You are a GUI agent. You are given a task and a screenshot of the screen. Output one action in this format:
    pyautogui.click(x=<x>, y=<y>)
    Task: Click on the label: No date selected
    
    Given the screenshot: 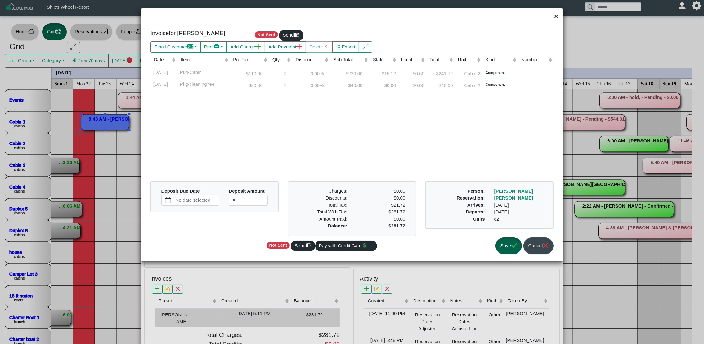 What is the action you would take?
    pyautogui.click(x=197, y=200)
    